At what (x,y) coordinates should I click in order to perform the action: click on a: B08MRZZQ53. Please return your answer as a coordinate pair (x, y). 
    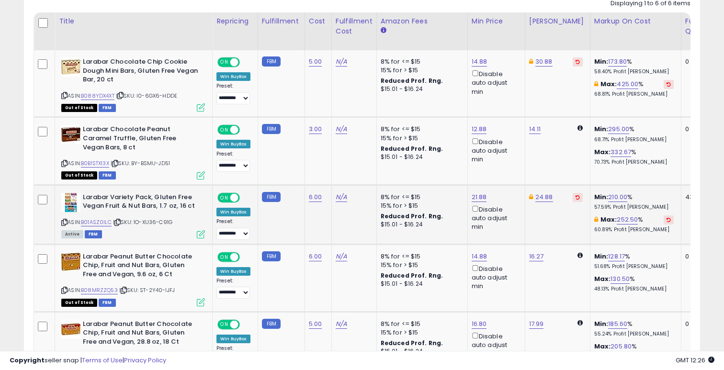
    Looking at the image, I should click on (99, 290).